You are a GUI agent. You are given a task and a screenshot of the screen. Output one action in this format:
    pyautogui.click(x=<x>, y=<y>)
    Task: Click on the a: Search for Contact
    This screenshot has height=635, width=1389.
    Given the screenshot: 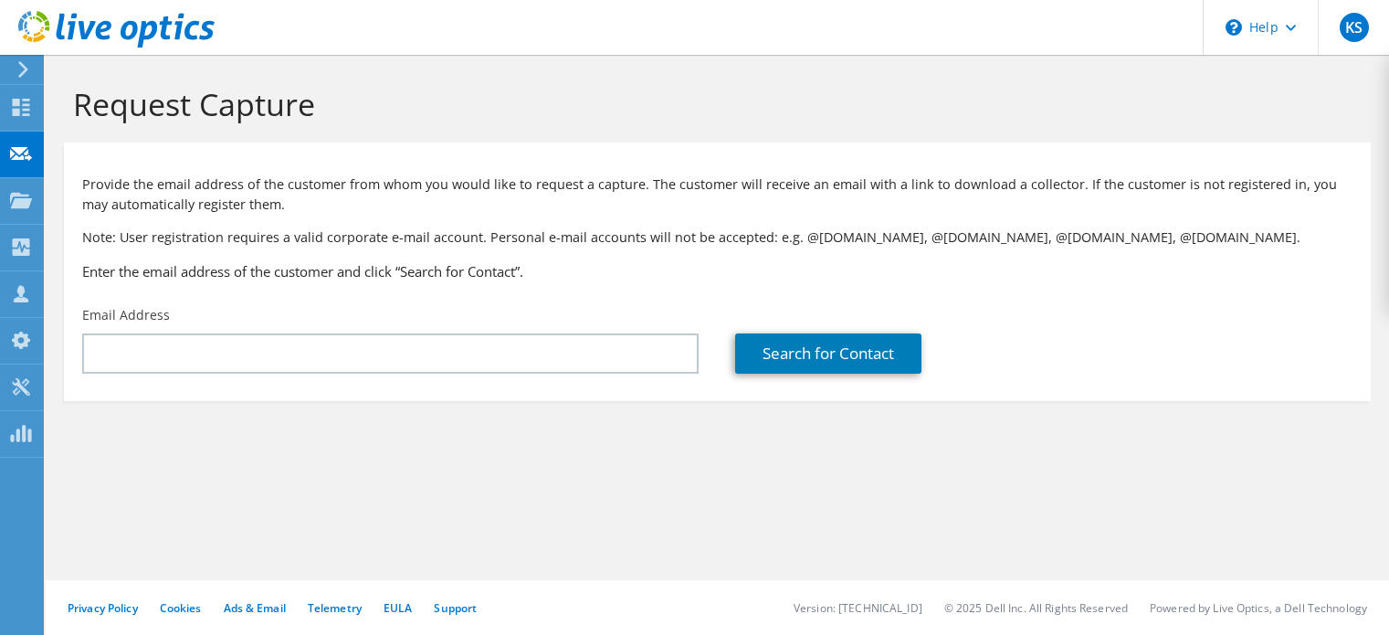 What is the action you would take?
    pyautogui.click(x=828, y=353)
    